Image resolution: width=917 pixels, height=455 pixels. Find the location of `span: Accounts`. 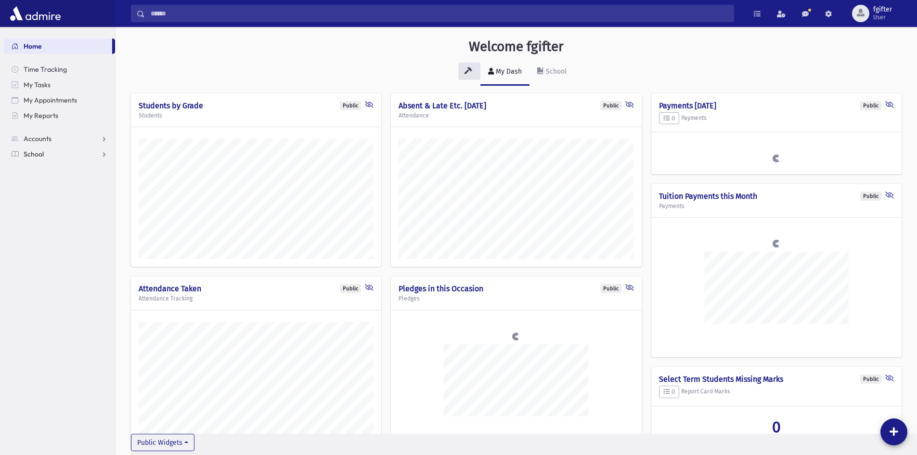

span: Accounts is located at coordinates (38, 139).